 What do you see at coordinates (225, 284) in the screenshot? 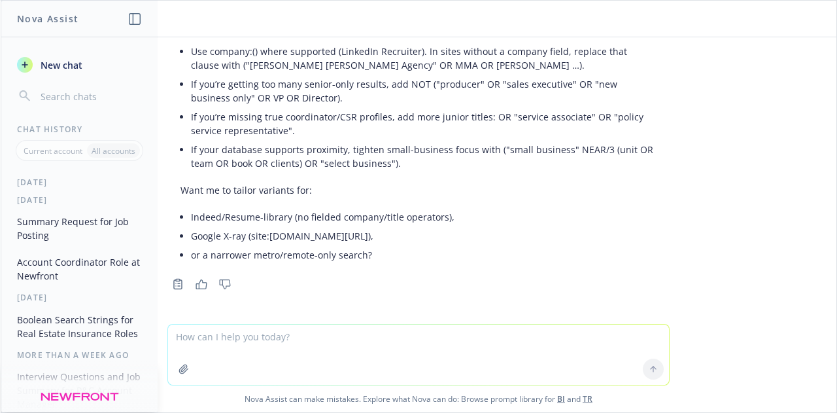
I see `button: Thumbs down` at bounding box center [225, 284].